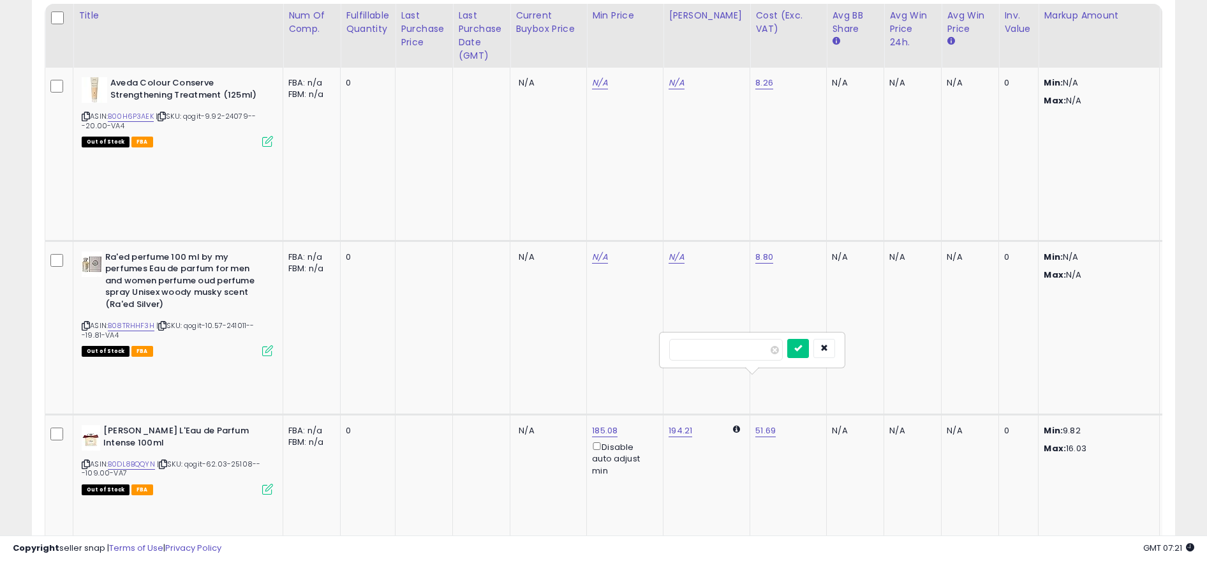 The image size is (1207, 561). Describe the element at coordinates (171, 468) in the screenshot. I see `span: | SKU: qogit-62.03-25108---109.00-VA7` at that location.